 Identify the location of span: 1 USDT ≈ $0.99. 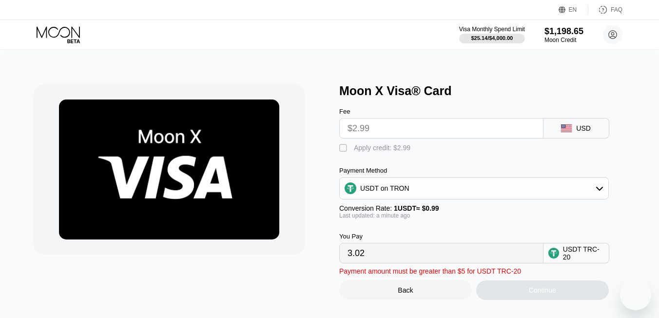
(416, 208).